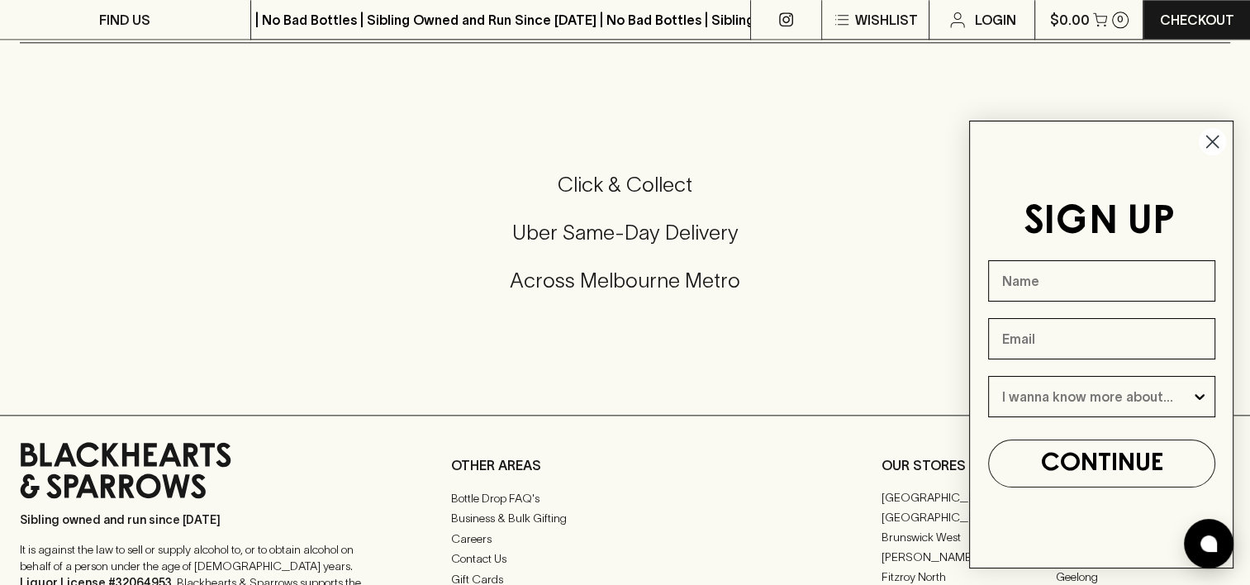 This screenshot has height=585, width=1250. I want to click on p: Wishlist, so click(886, 20).